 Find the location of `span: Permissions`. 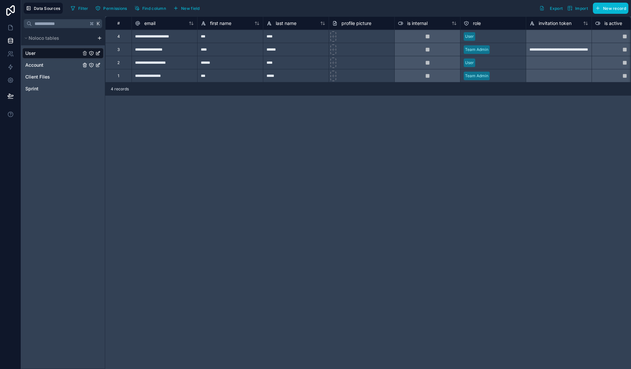

span: Permissions is located at coordinates (115, 8).